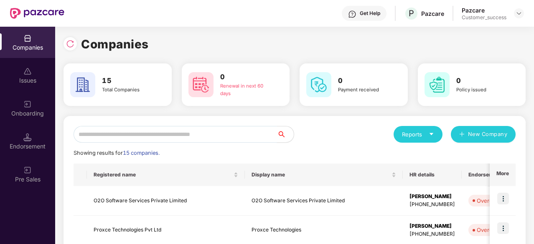  What do you see at coordinates (163, 175) in the screenshot?
I see `span: Registered name` at bounding box center [163, 175].